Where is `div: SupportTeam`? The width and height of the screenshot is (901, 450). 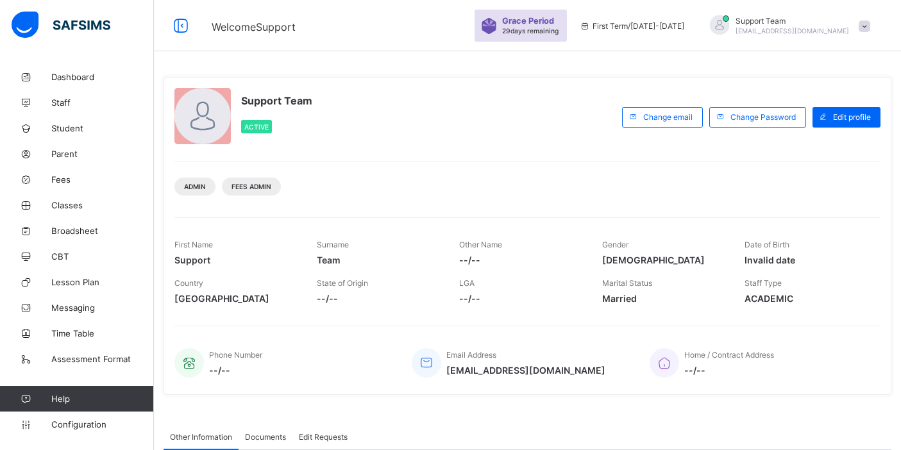
div: SupportTeam is located at coordinates (787, 26).